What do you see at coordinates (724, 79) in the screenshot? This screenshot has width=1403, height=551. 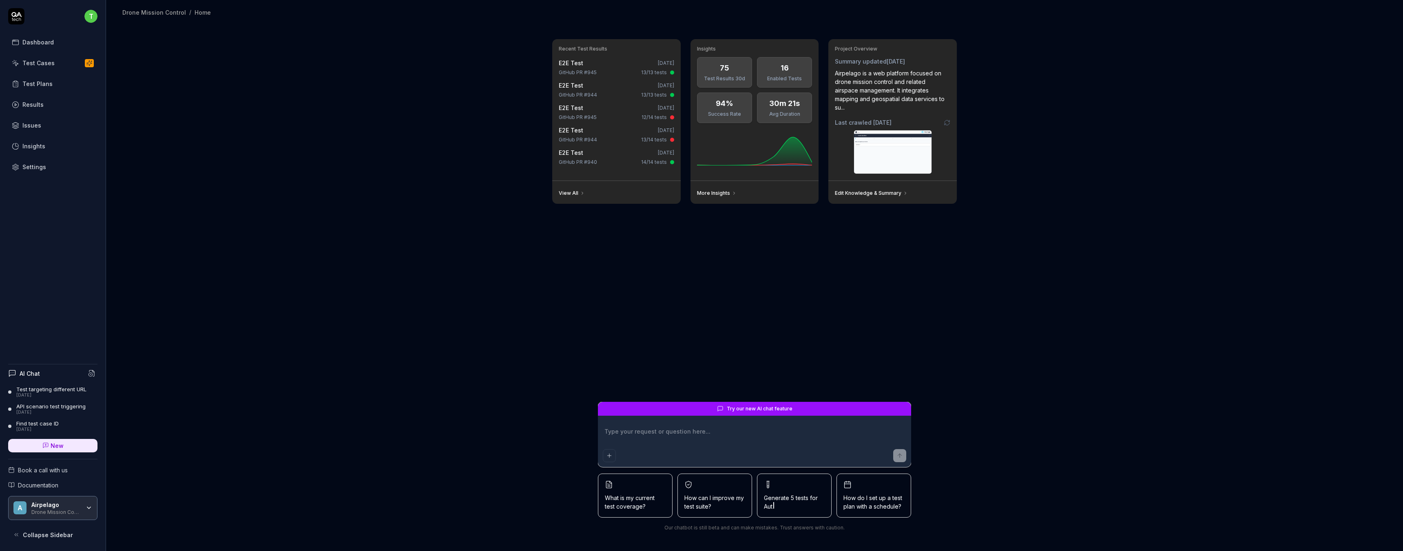 I see `div: Test Results 30d` at bounding box center [724, 79].